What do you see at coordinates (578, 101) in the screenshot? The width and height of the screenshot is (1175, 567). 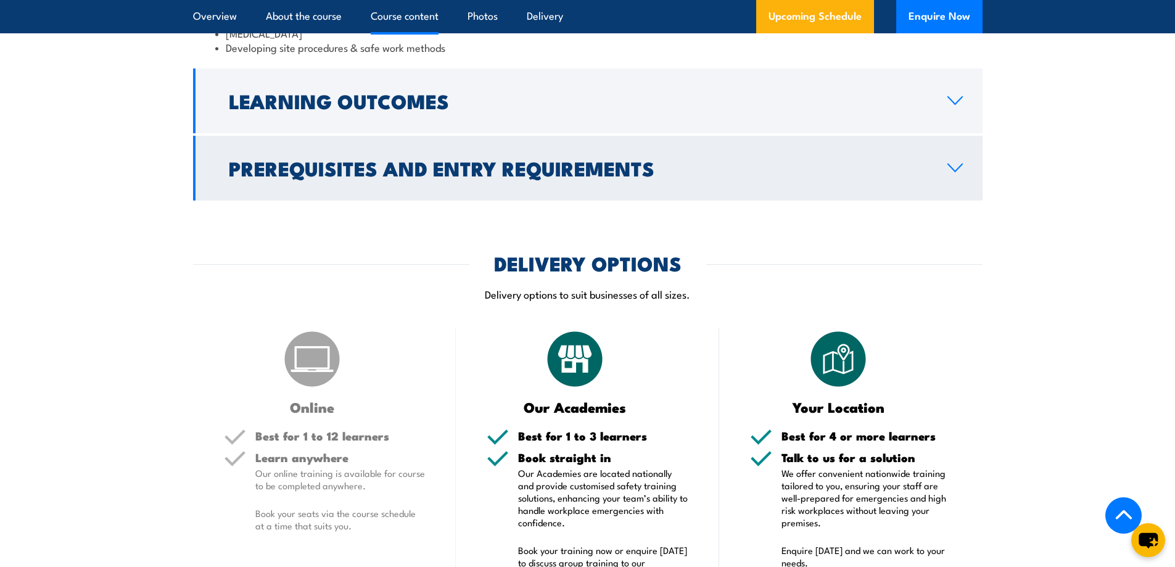 I see `h2: Learning Outcomes` at bounding box center [578, 101].